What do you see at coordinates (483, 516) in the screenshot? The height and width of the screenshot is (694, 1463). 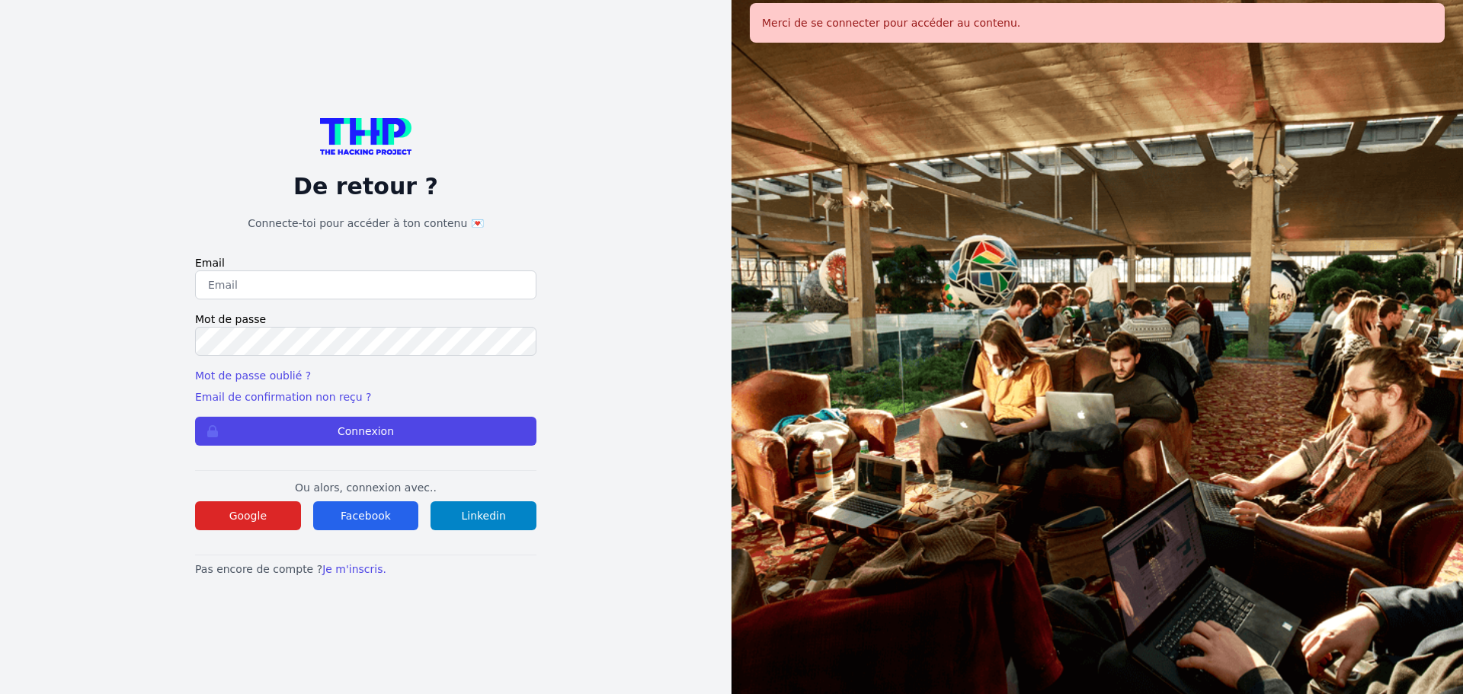 I see `button: Linkedin` at bounding box center [483, 516].